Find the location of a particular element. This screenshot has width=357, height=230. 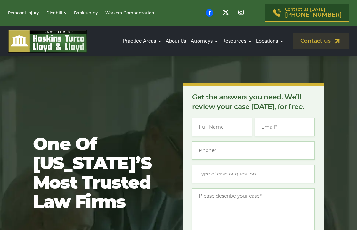

a: Resources is located at coordinates (237, 41).